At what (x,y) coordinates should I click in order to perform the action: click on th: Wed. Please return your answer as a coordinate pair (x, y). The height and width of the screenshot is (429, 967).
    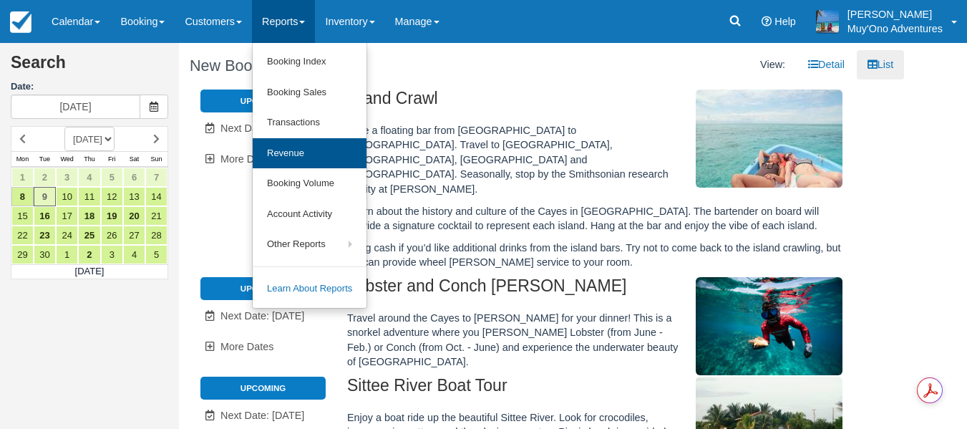
    Looking at the image, I should click on (67, 160).